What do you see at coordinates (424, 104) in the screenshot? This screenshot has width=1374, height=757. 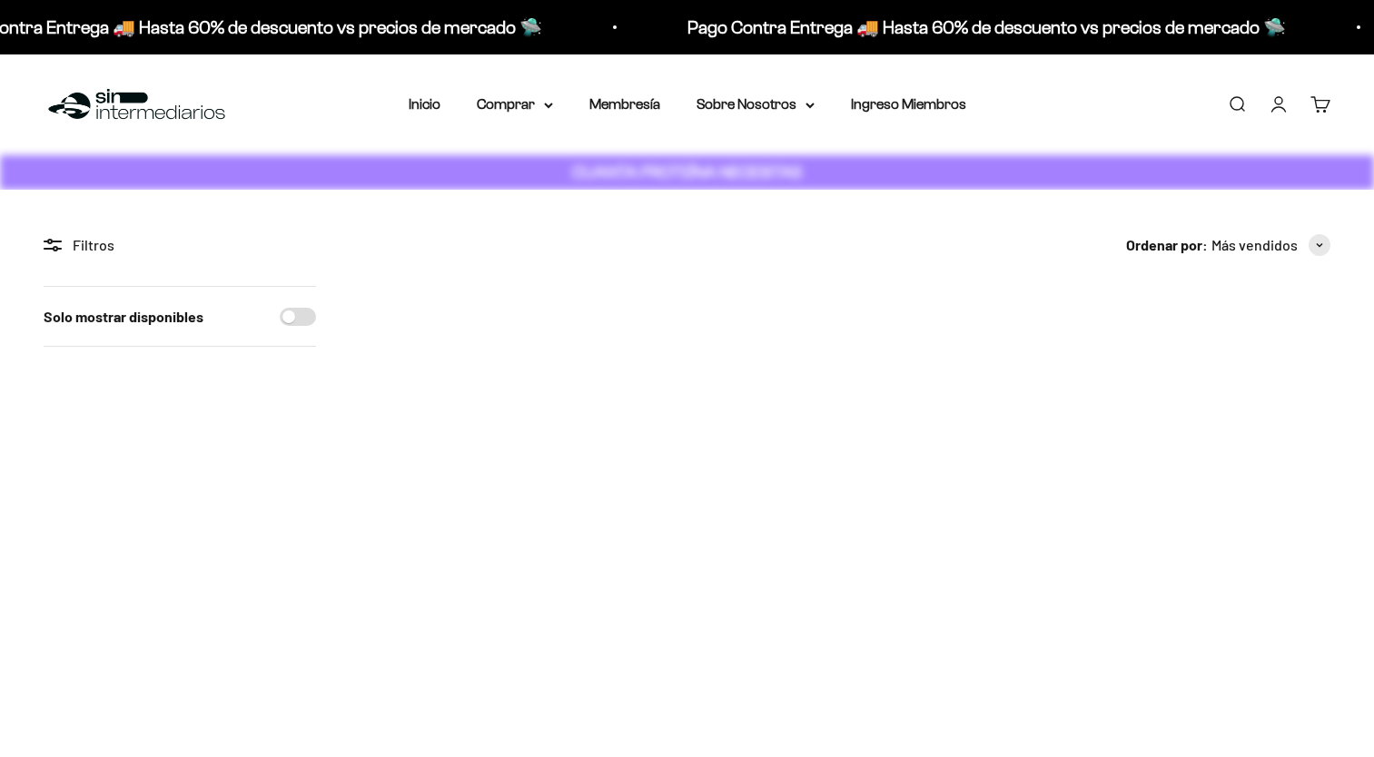 I see `a: Inicio` at bounding box center [424, 104].